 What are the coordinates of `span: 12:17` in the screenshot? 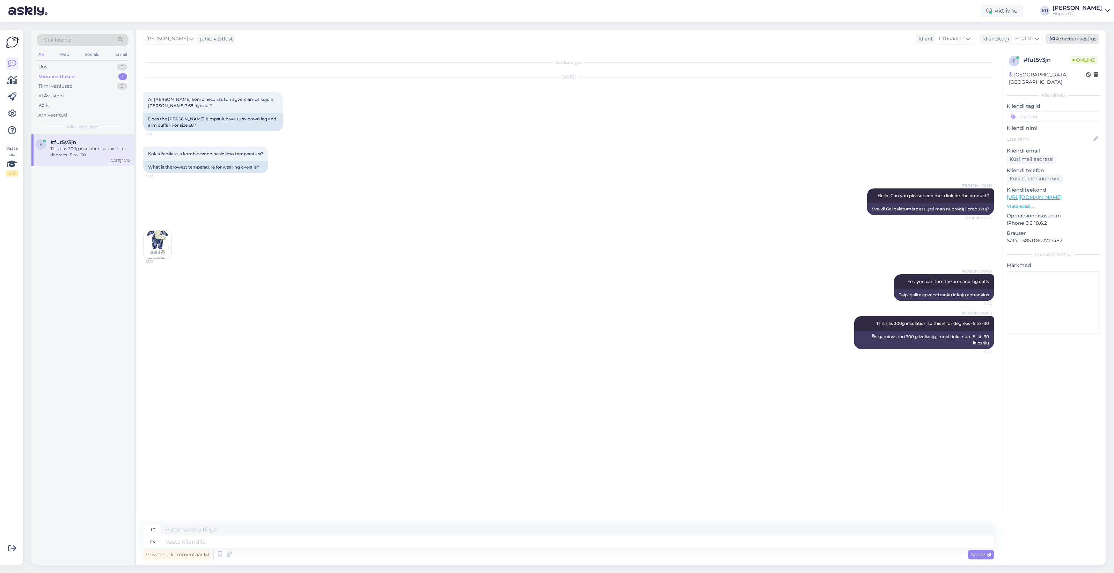 It's located at (978, 352).